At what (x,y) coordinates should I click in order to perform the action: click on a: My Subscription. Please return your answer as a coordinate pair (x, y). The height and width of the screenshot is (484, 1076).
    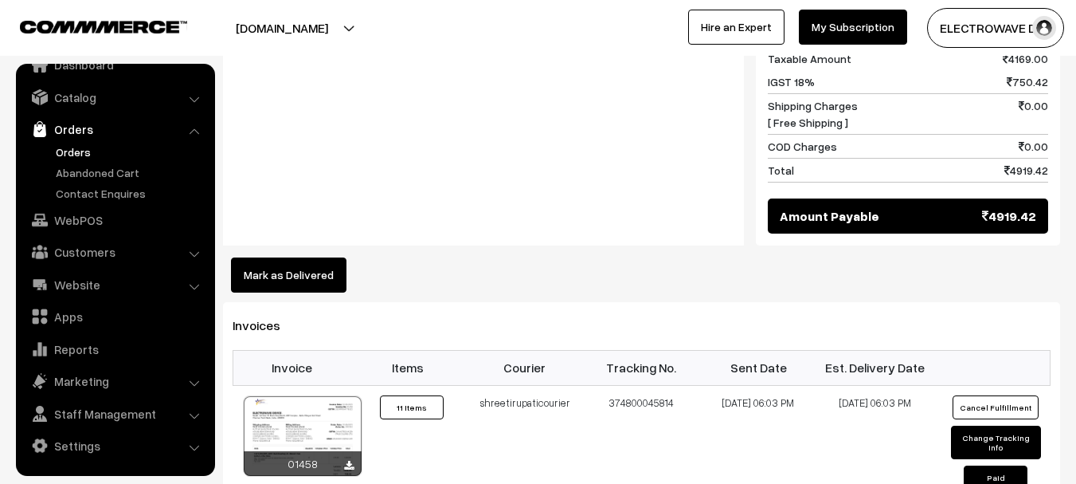
    Looking at the image, I should click on (853, 27).